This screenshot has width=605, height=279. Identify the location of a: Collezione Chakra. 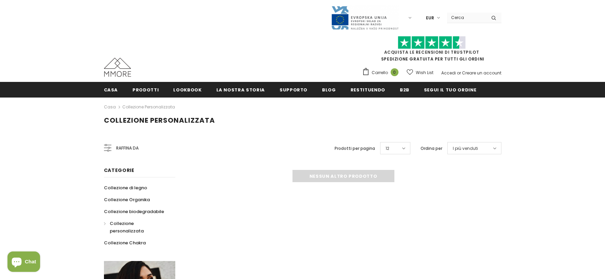
(125, 243).